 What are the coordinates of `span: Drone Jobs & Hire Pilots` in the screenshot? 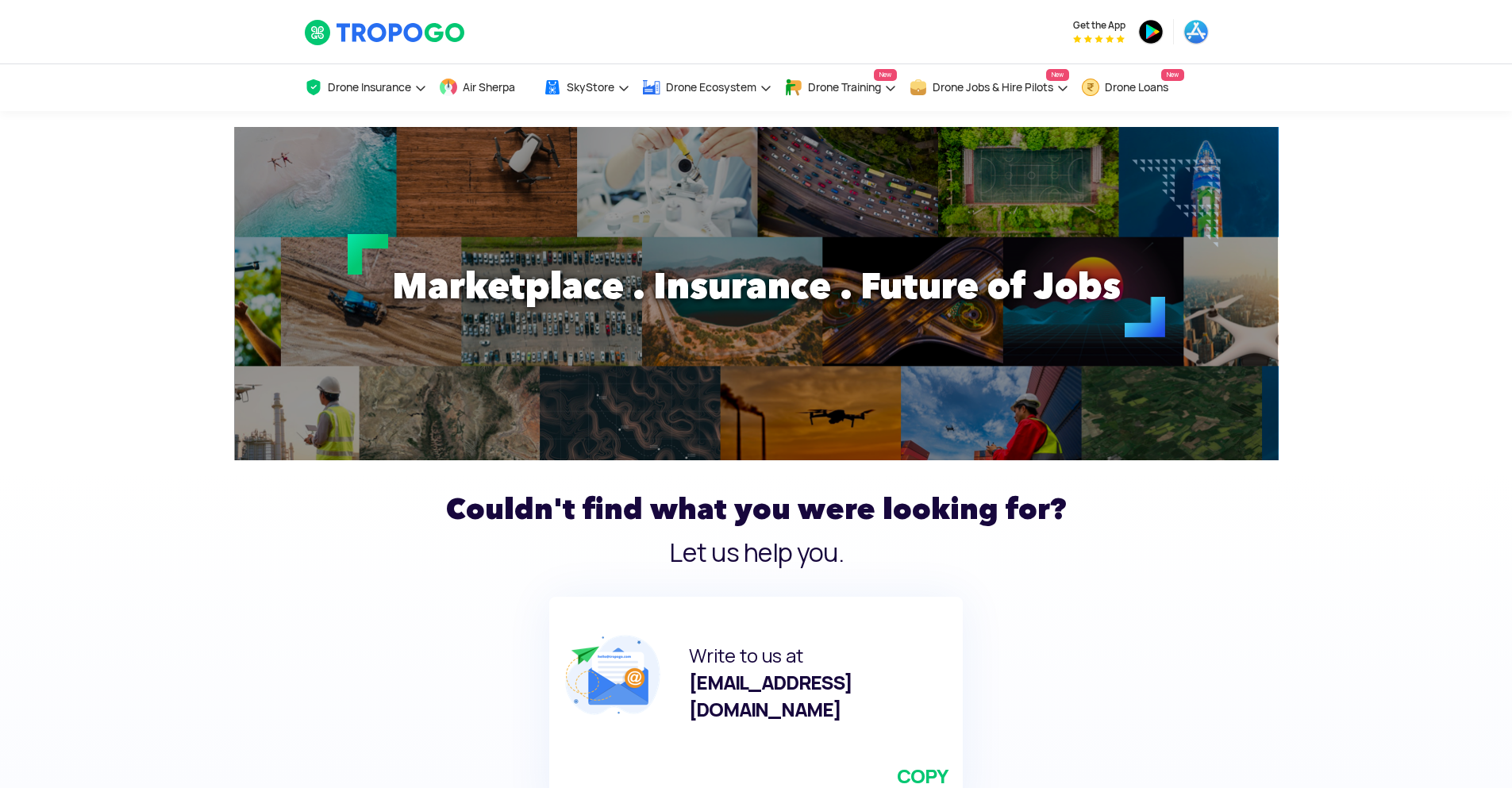 It's located at (993, 88).